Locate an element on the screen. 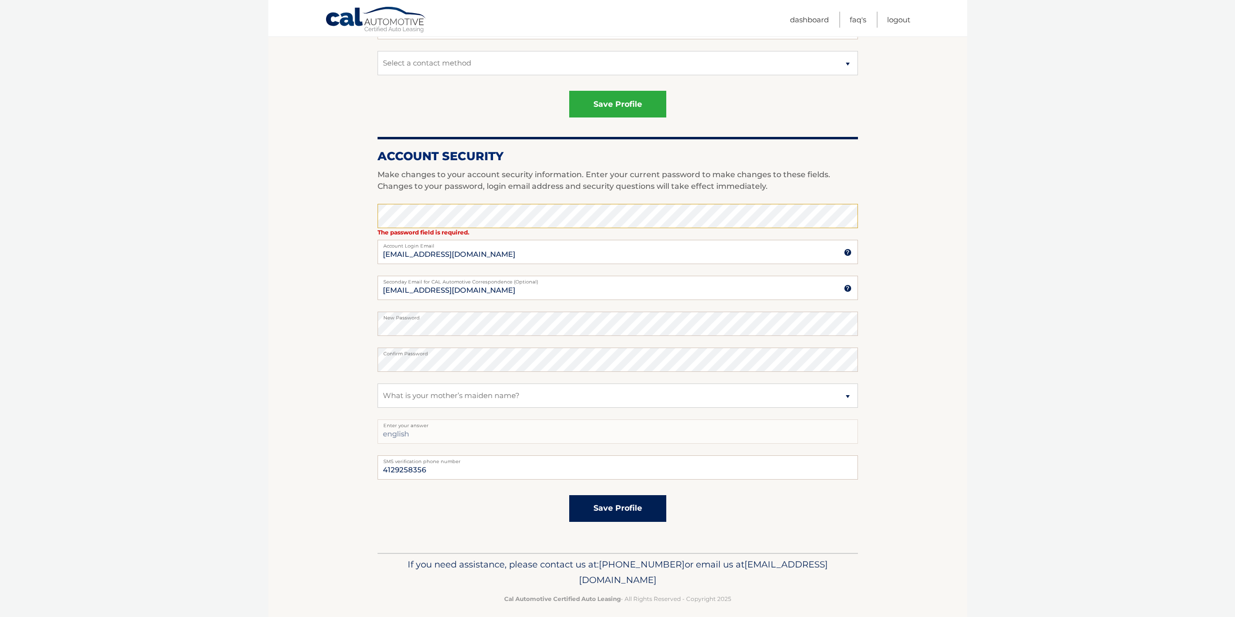 Image resolution: width=1235 pixels, height=617 pixels. p: - All Rights Reserved - Copyright 2025 is located at coordinates (618, 599).